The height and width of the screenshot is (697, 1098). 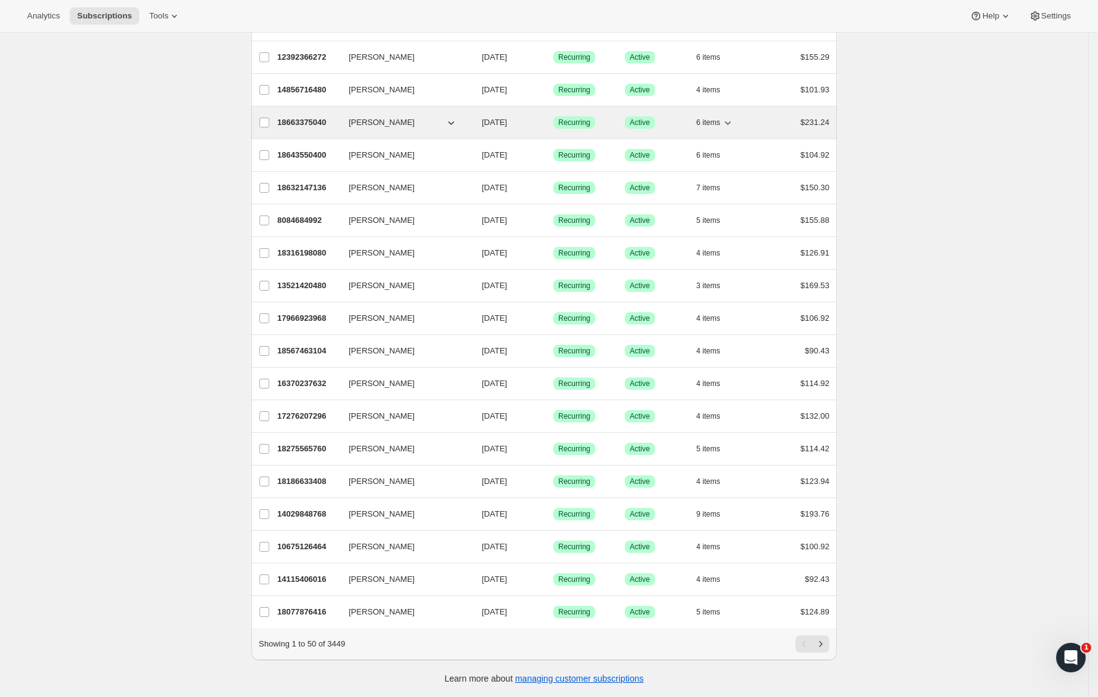 I want to click on span: $150.30, so click(x=815, y=187).